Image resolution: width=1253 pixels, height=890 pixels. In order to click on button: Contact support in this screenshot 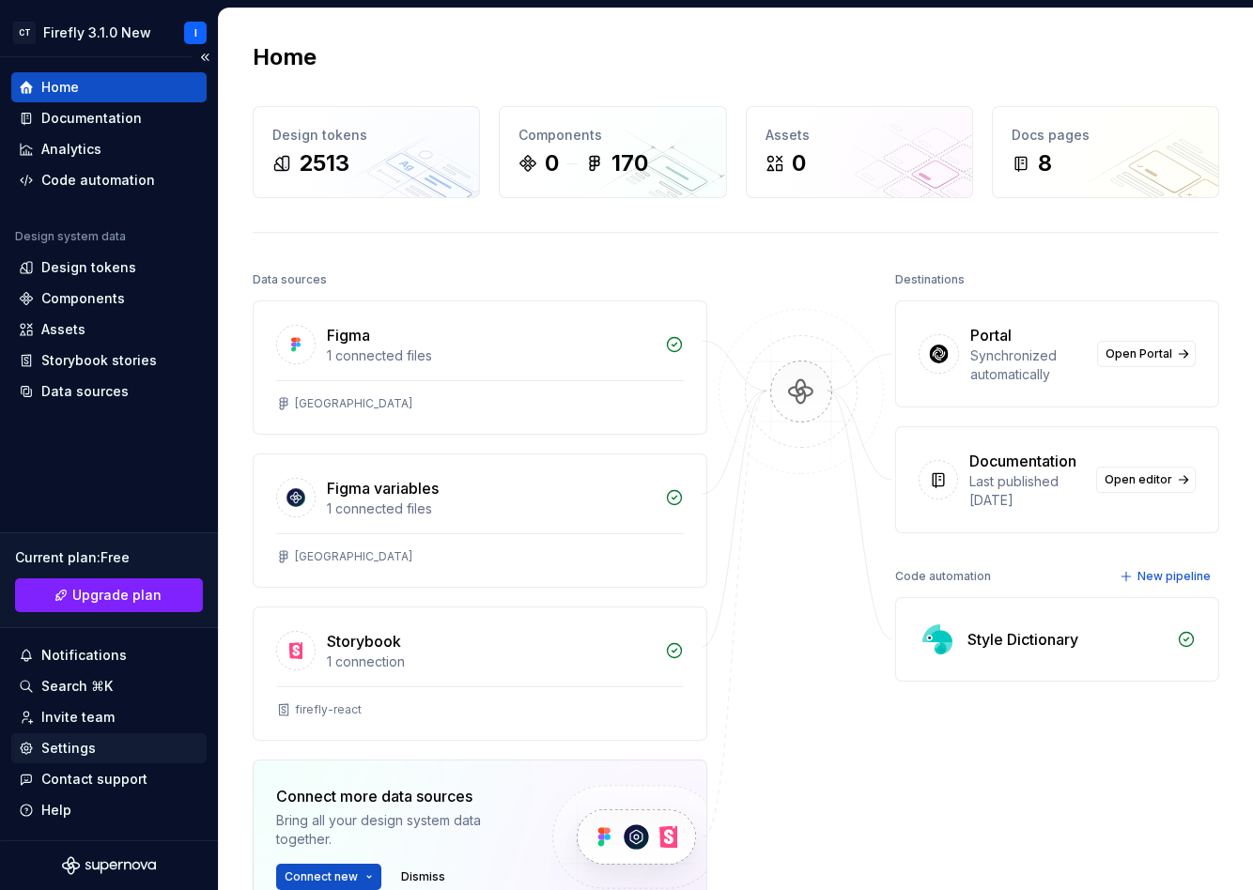, I will do `click(109, 779)`.